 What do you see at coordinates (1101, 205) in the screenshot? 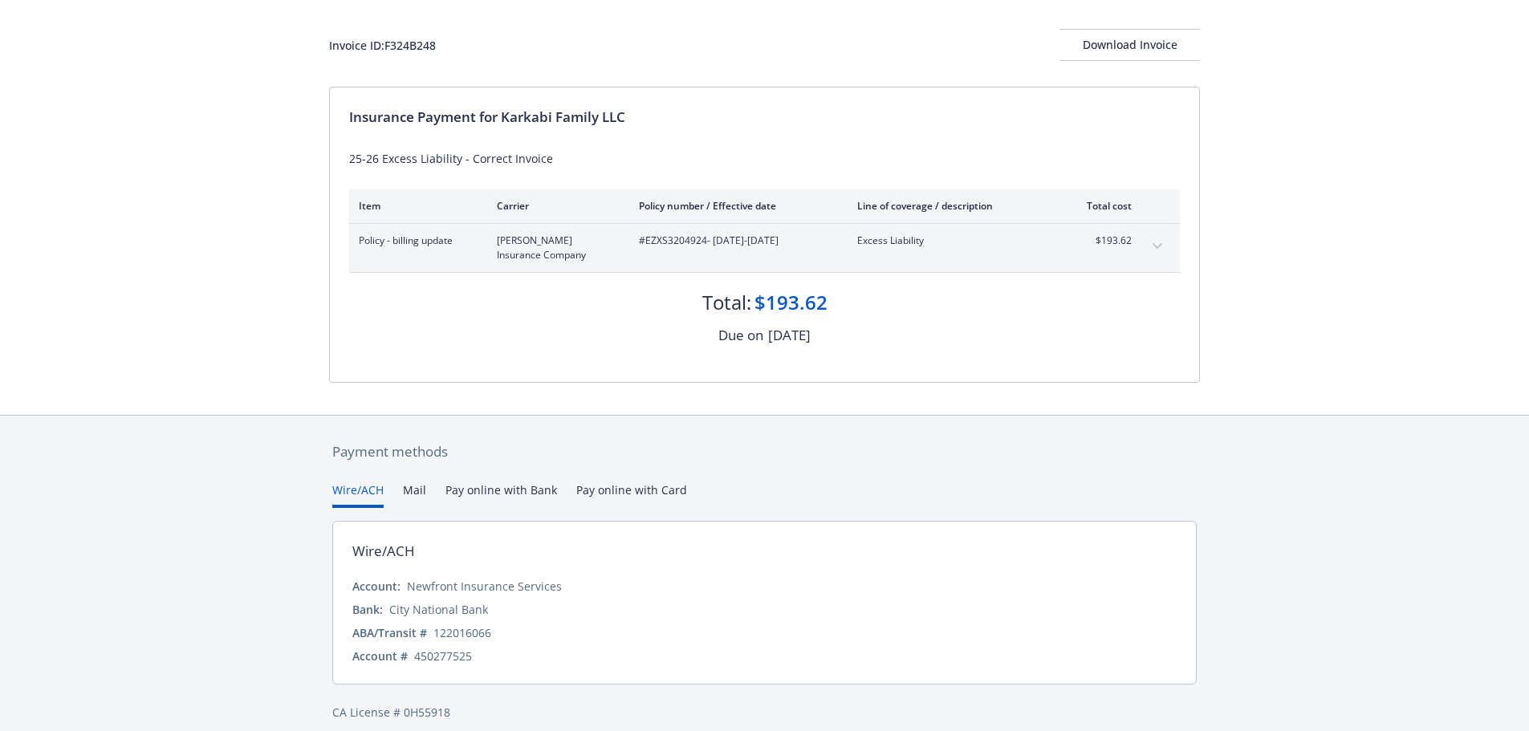
I see `div: Total cost` at bounding box center [1101, 205].